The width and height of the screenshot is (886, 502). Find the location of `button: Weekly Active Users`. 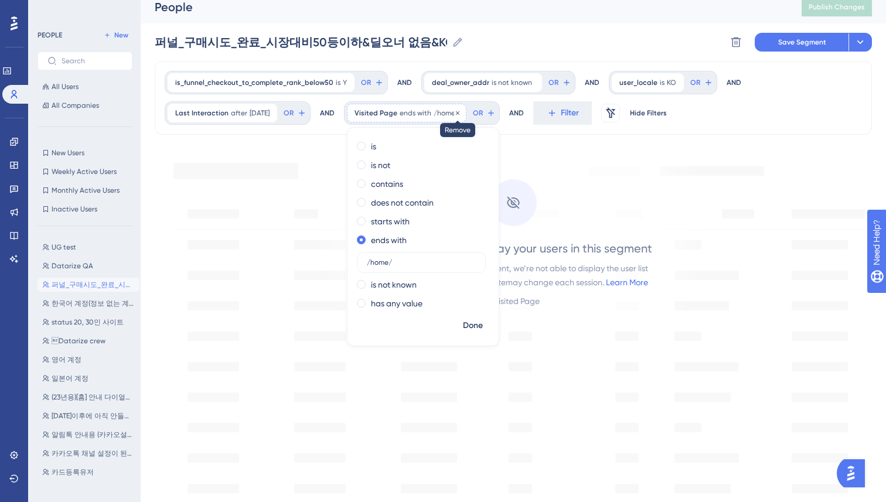

button: Weekly Active Users is located at coordinates (85, 172).